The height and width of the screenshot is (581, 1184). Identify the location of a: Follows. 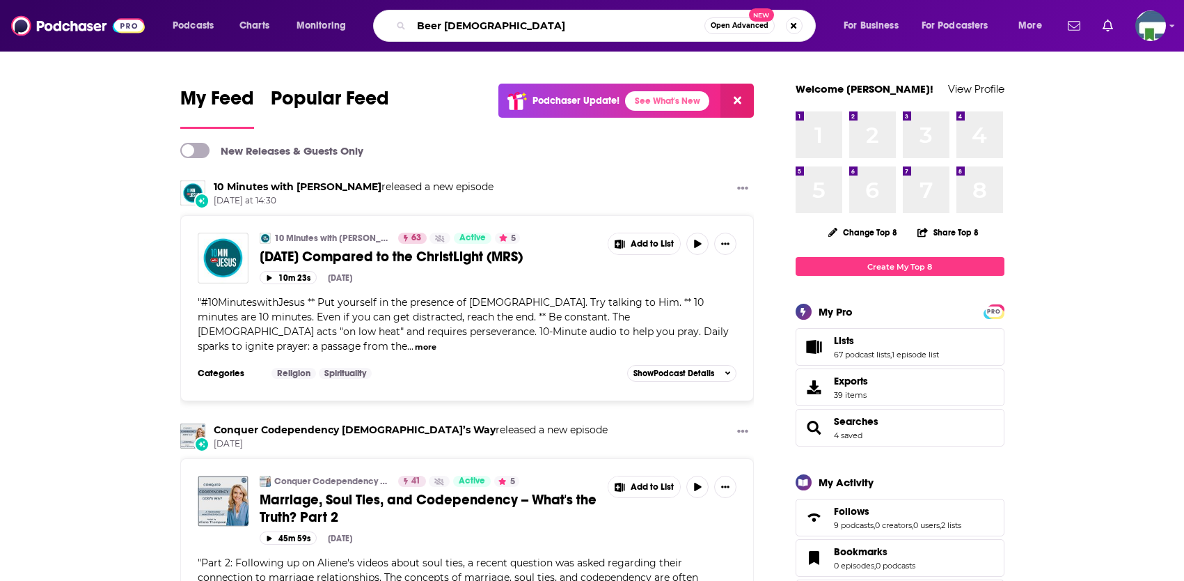
(814, 517).